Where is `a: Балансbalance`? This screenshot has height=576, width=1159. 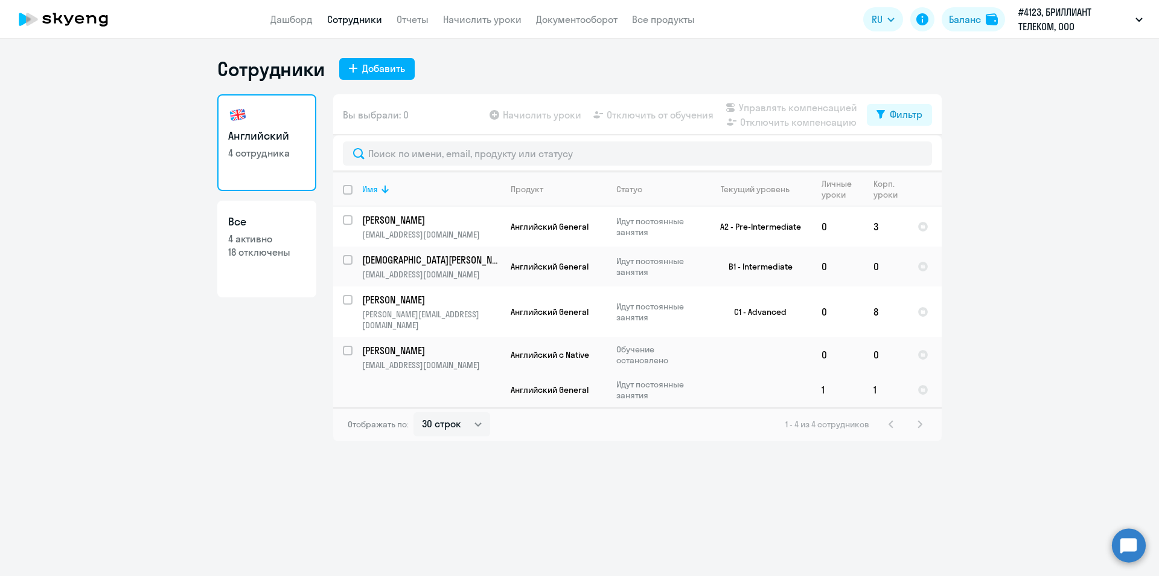 a: Балансbalance is located at coordinates (973, 19).